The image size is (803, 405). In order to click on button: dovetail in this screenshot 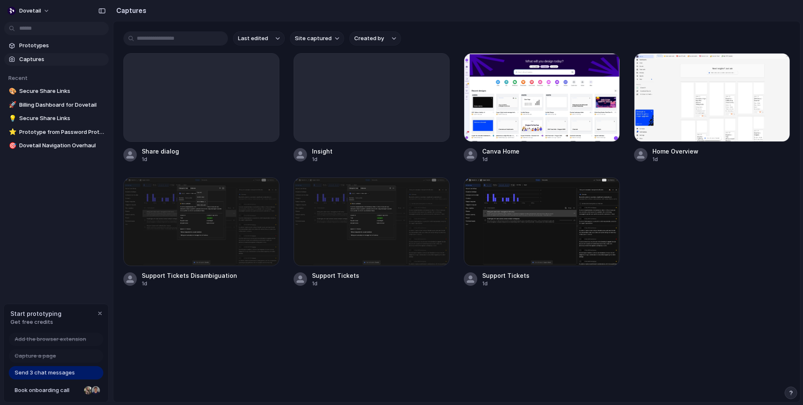, I will do `click(29, 11)`.